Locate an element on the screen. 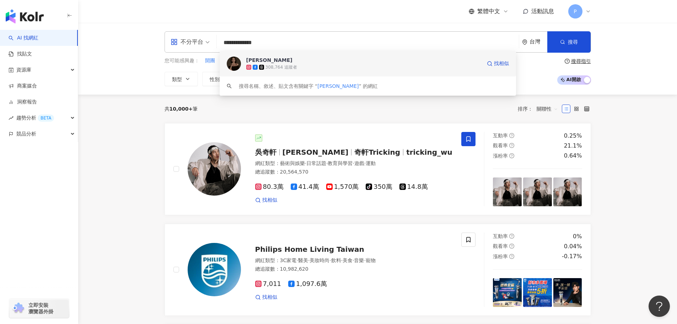 Image resolution: width=677 pixels, height=324 pixels. span: 10,000+ is located at coordinates (181, 109).